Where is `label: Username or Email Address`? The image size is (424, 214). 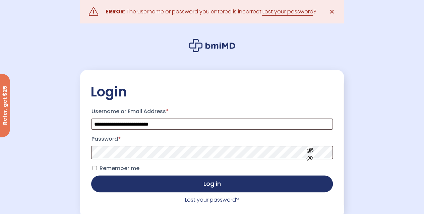
label: Username or Email Address is located at coordinates (212, 112).